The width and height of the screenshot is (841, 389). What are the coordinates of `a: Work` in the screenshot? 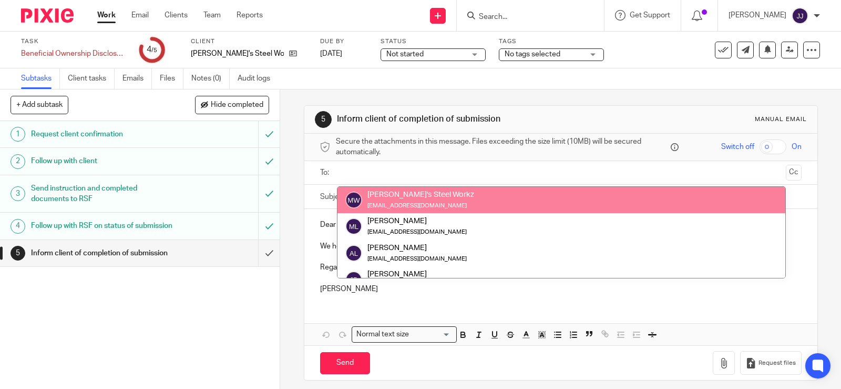 It's located at (106, 15).